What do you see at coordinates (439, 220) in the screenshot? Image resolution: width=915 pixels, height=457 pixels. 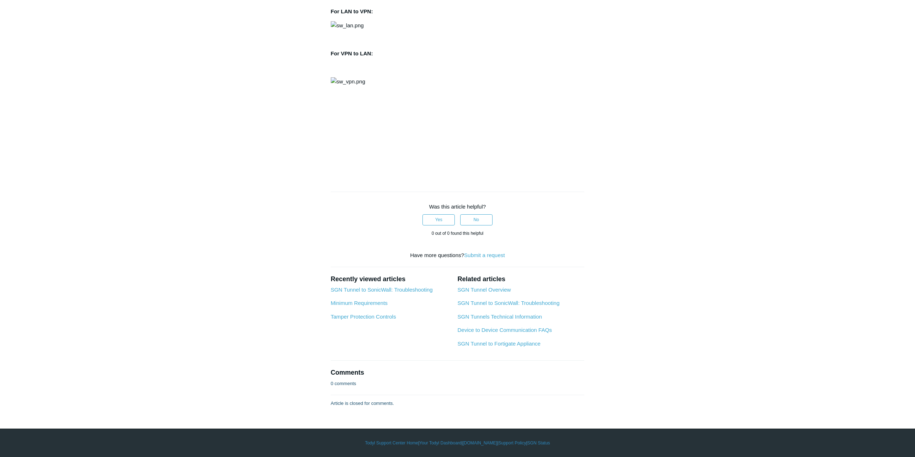 I see `button: This article was helpful` at bounding box center [439, 220].